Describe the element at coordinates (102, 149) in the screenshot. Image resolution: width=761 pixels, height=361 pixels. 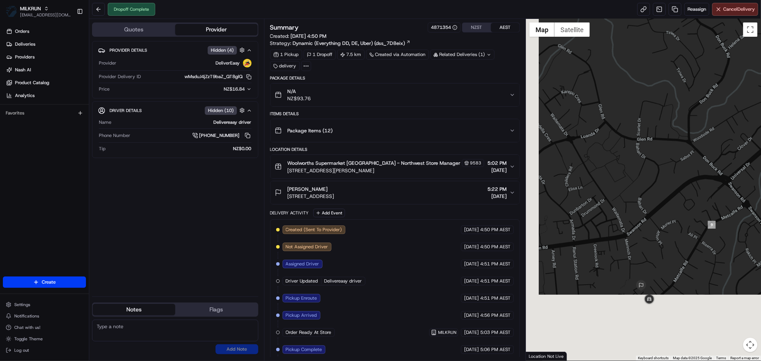
I see `span: Tip` at that location.